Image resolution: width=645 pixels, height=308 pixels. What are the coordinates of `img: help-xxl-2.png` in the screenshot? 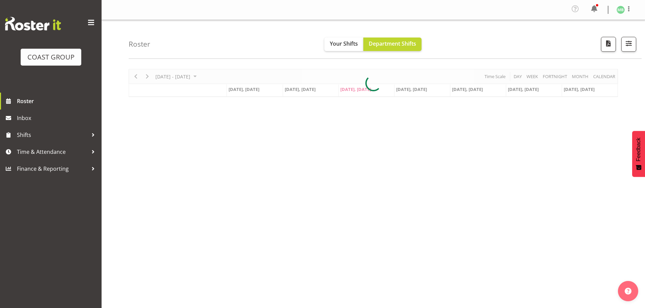 It's located at (628, 291).